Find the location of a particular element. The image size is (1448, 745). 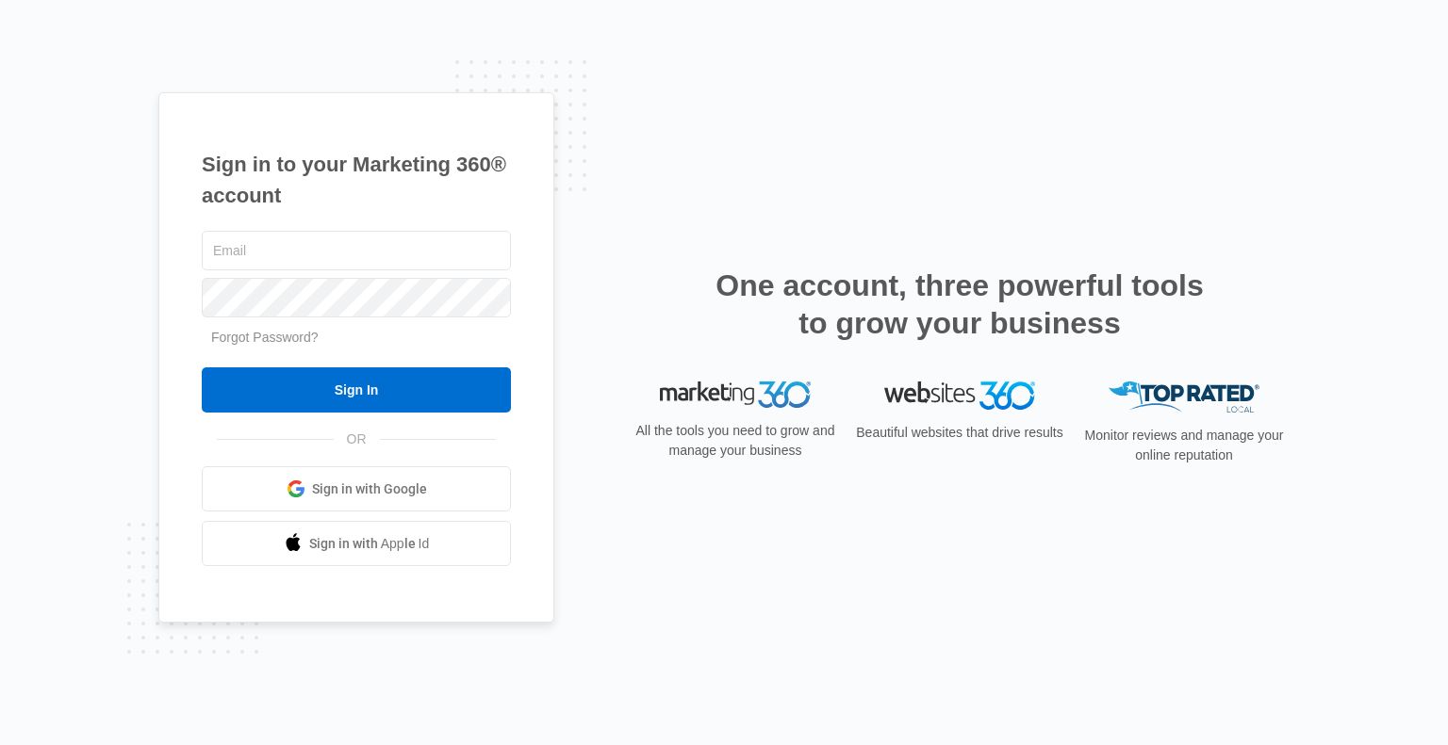

p: All the tools you need to grow and manage your business is located at coordinates (735, 441).